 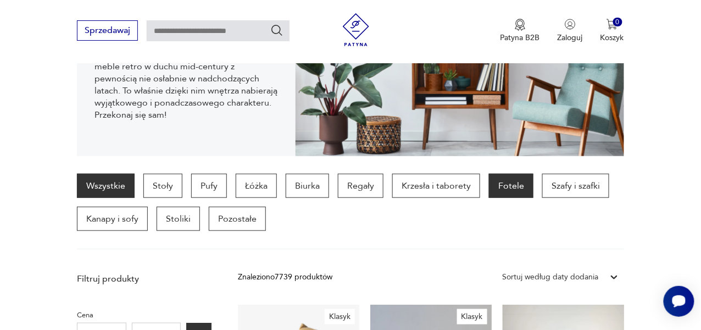 What do you see at coordinates (105, 186) in the screenshot?
I see `a: Wszystkie` at bounding box center [105, 186].